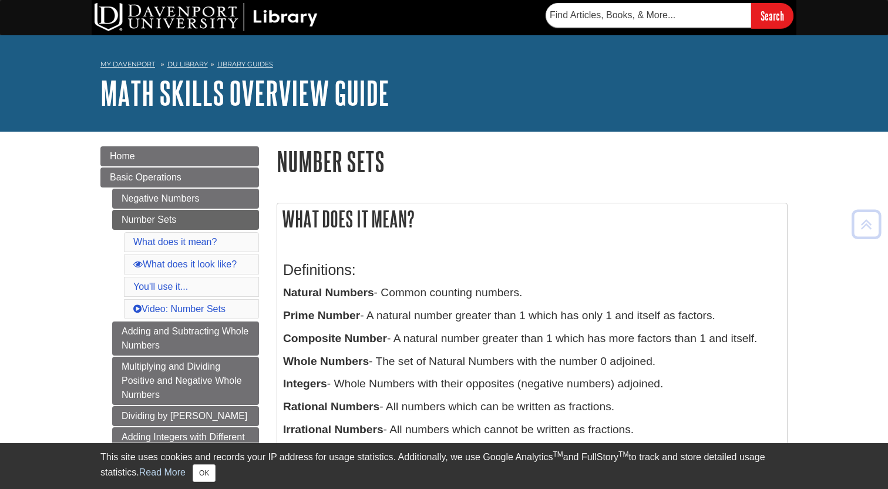 The width and height of the screenshot is (888, 489). Describe the element at coordinates (179, 308) in the screenshot. I see `a: Video: Number Sets` at that location.